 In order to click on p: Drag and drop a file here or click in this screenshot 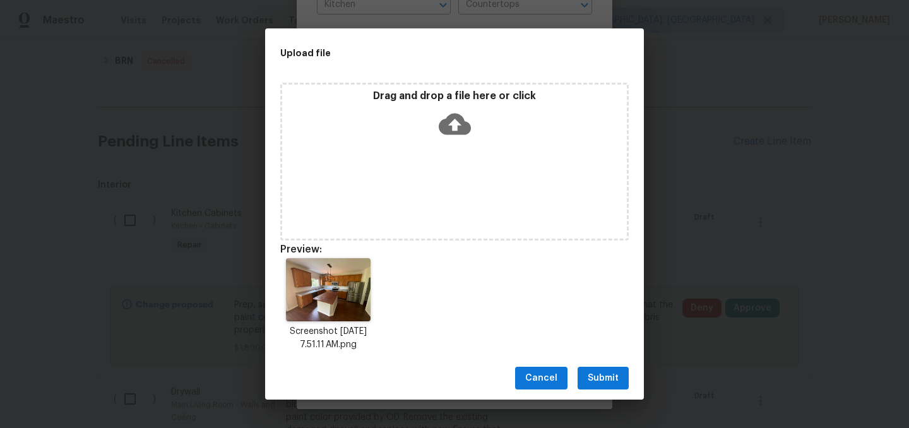, I will do `click(454, 96)`.